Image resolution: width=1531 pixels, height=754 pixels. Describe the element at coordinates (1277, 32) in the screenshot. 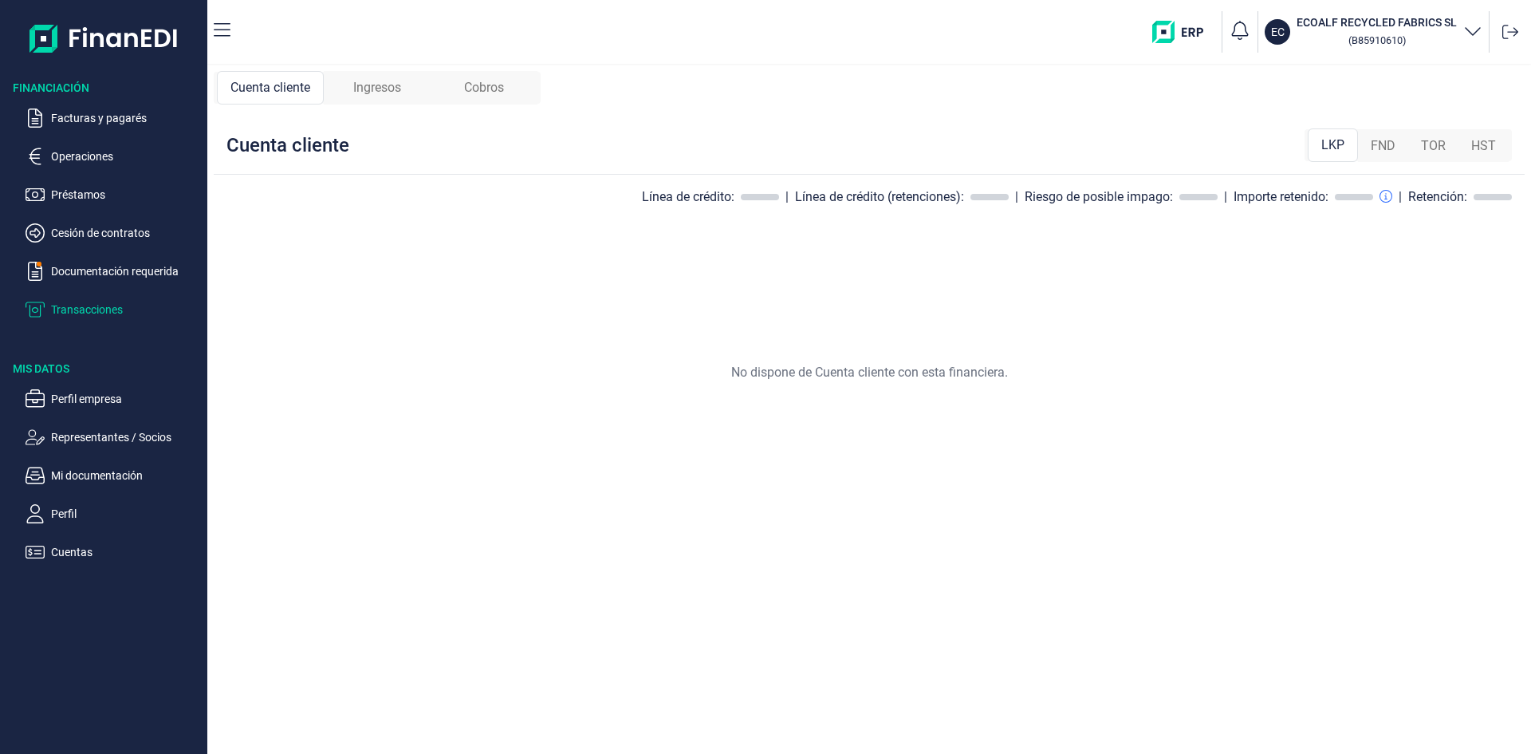

I see `p: EC` at that location.